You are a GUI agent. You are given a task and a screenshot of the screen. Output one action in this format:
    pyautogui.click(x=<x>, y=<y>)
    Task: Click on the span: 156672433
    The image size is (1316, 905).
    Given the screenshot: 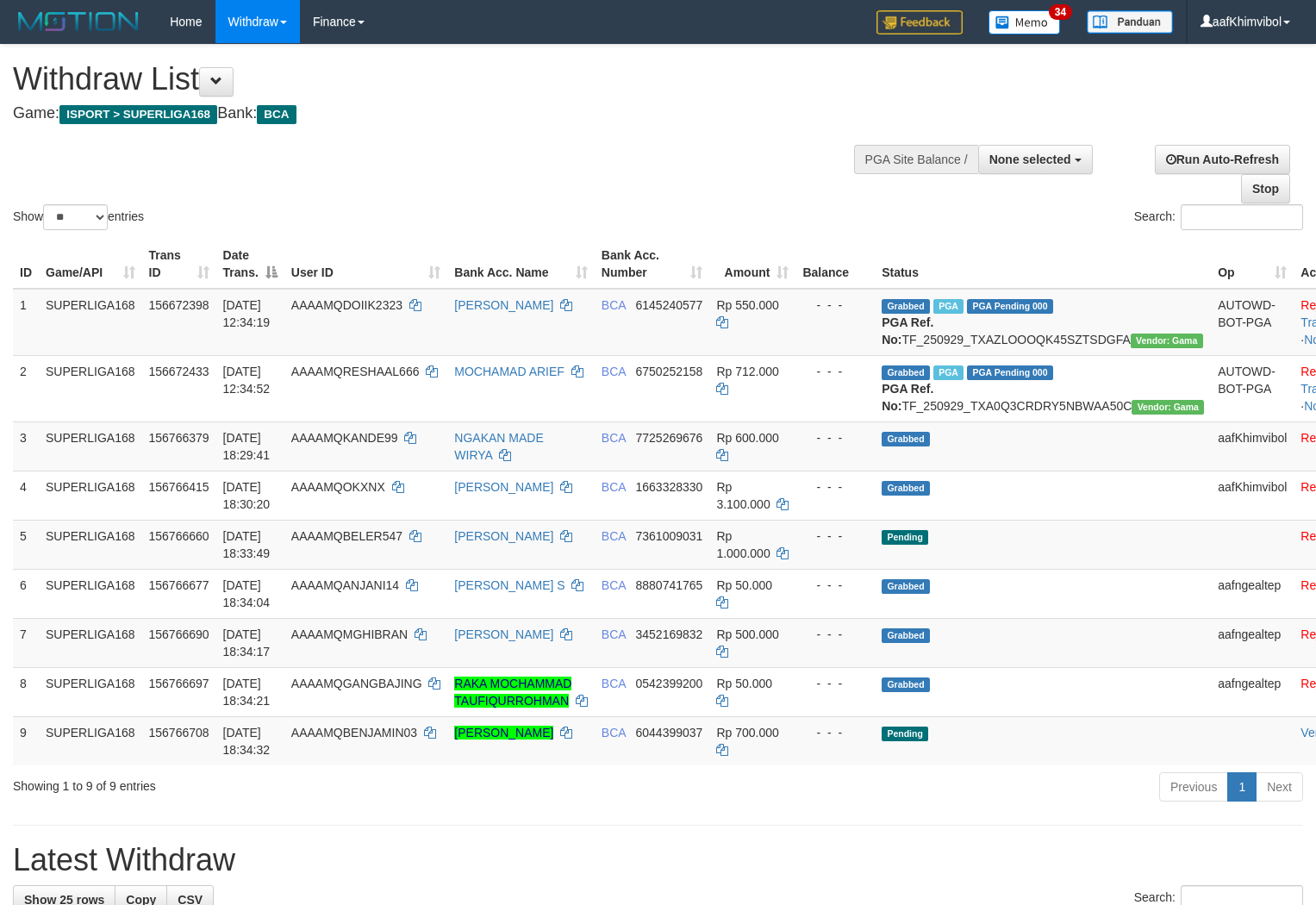 What is the action you would take?
    pyautogui.click(x=179, y=371)
    